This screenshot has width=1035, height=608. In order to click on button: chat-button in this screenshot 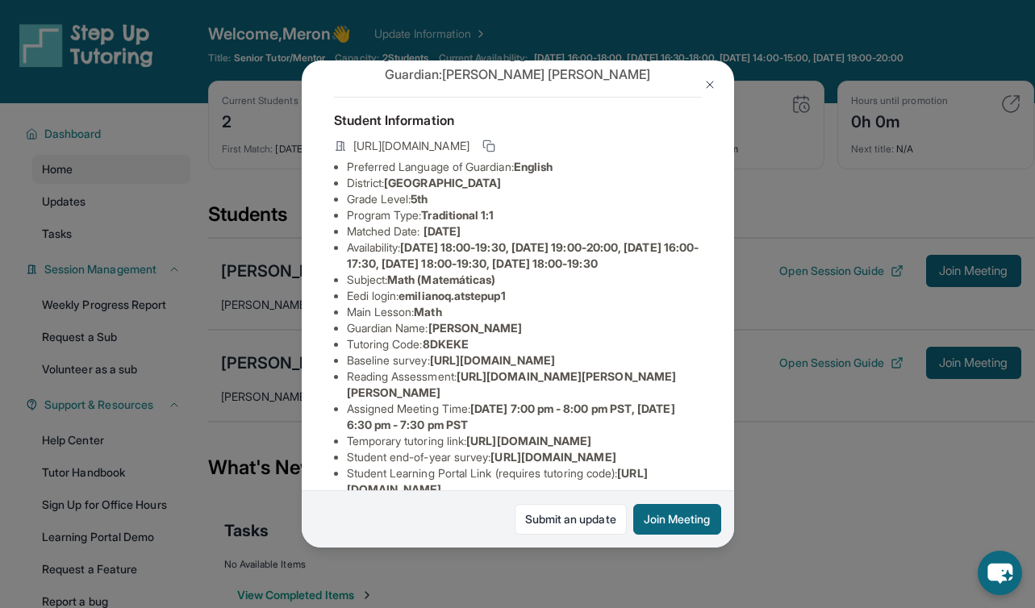, I will do `click(999, 573)`.